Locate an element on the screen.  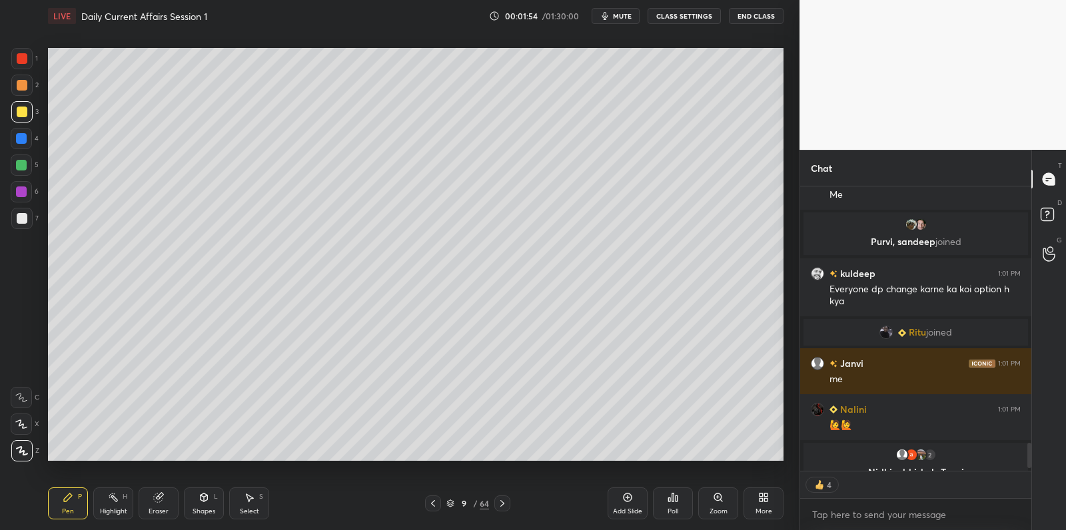
p: Chat is located at coordinates (821, 168).